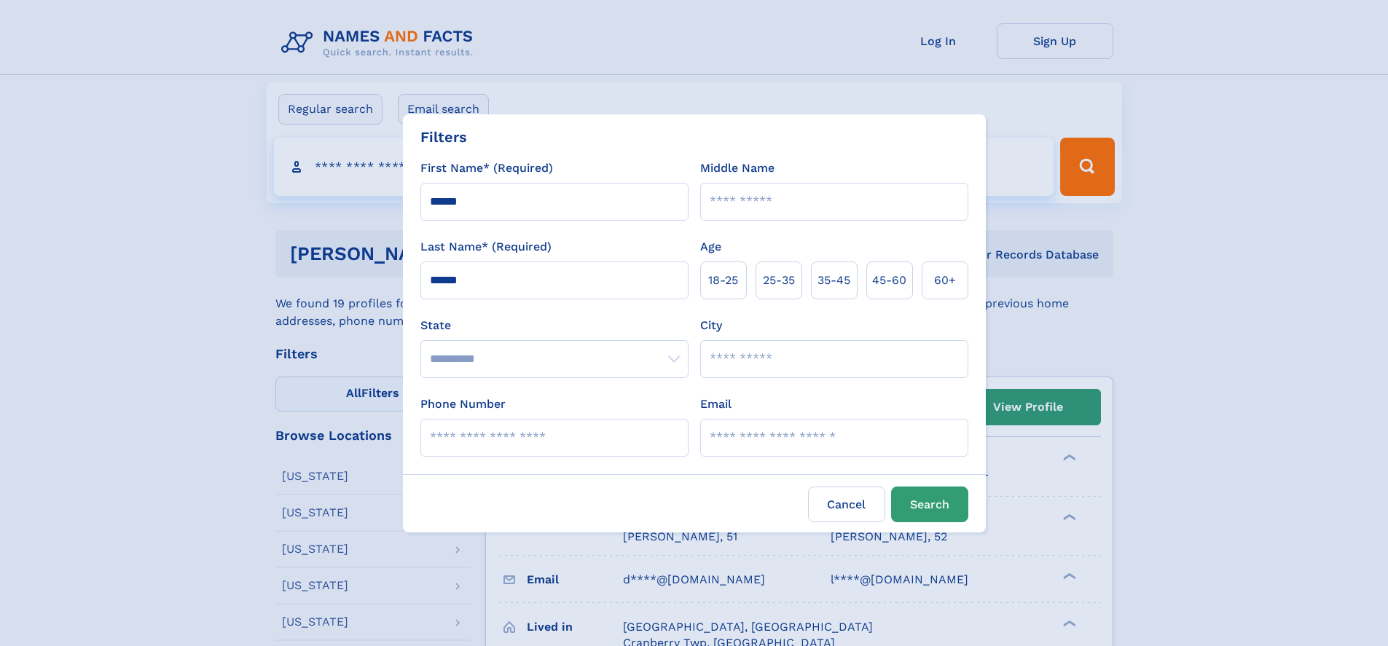 The width and height of the screenshot is (1388, 646). Describe the element at coordinates (779, 280) in the screenshot. I see `span: 25‑35` at that location.